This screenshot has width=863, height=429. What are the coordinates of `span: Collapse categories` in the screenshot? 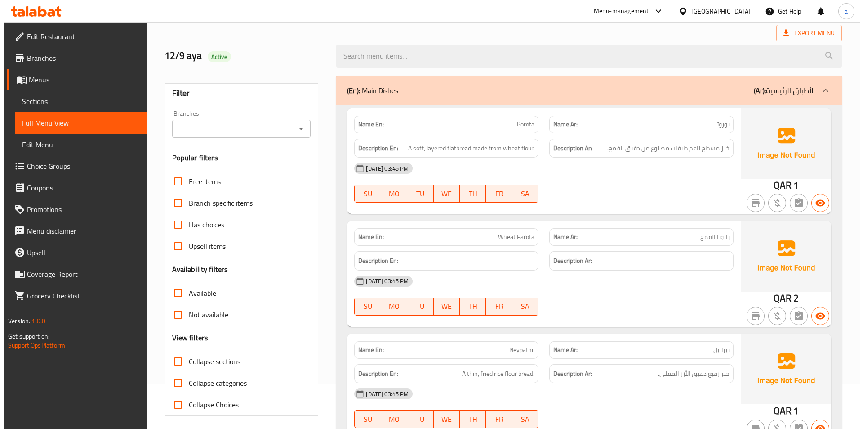 It's located at (214, 383).